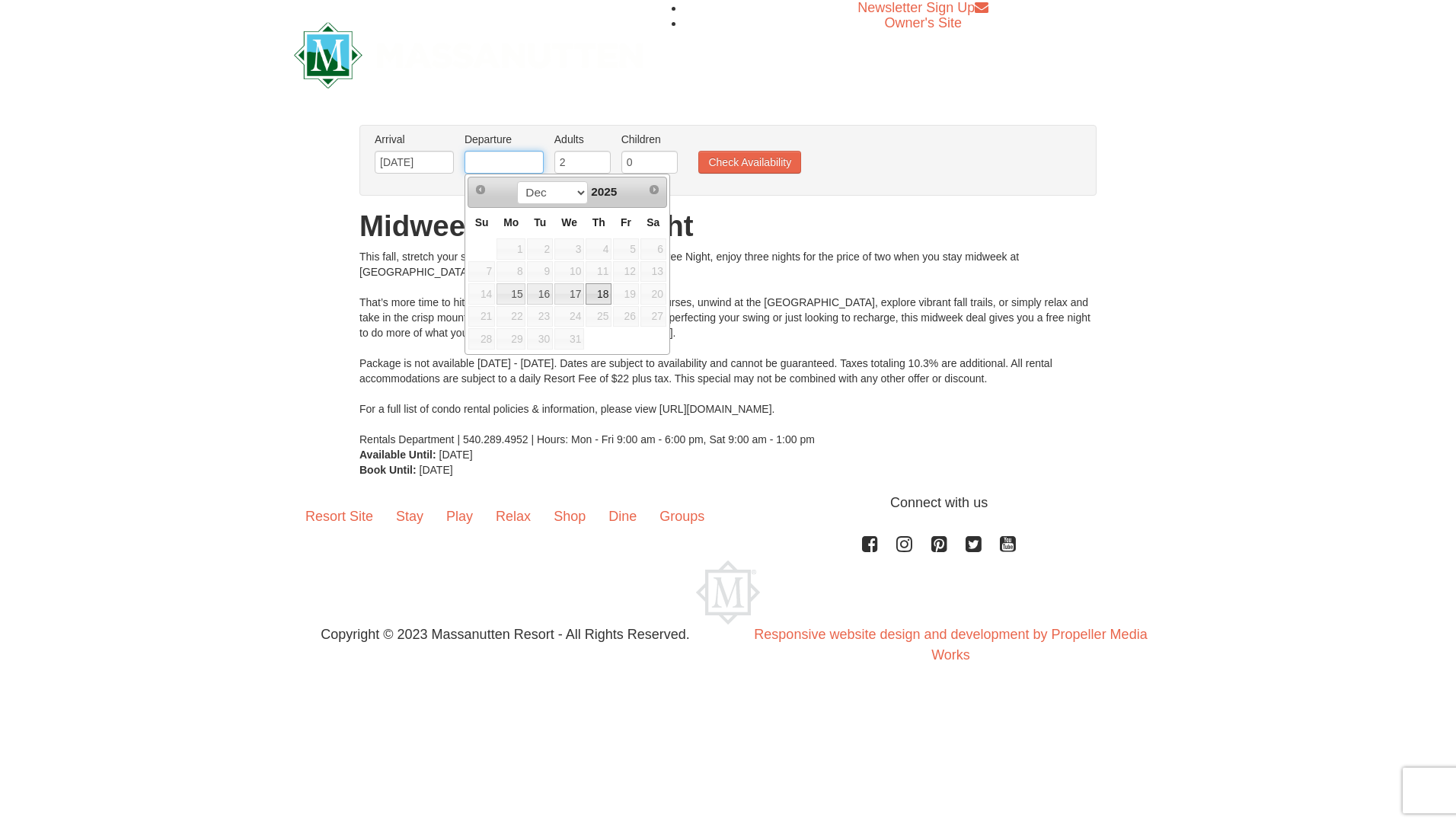  Describe the element at coordinates (414, 139) in the screenshot. I see `label: Arrival` at that location.